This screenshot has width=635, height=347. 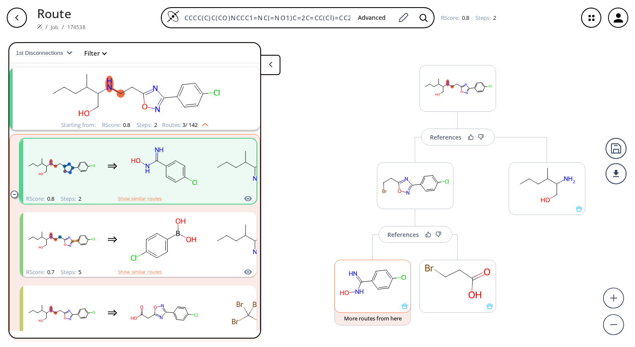 I want to click on svg: OB(O)c1ccc(Cl)cc1, so click(x=164, y=239).